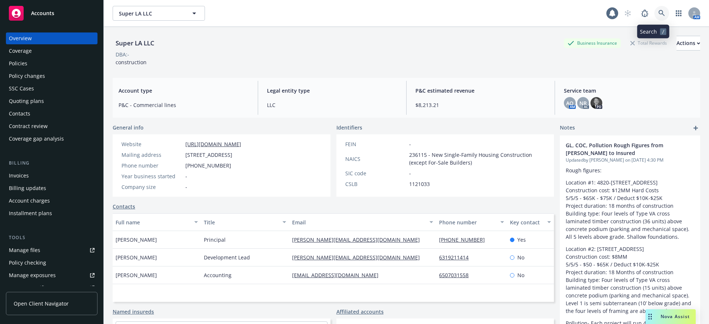 This screenshot has width=709, height=324. What do you see at coordinates (662, 13) in the screenshot?
I see `a: Search` at bounding box center [662, 13].